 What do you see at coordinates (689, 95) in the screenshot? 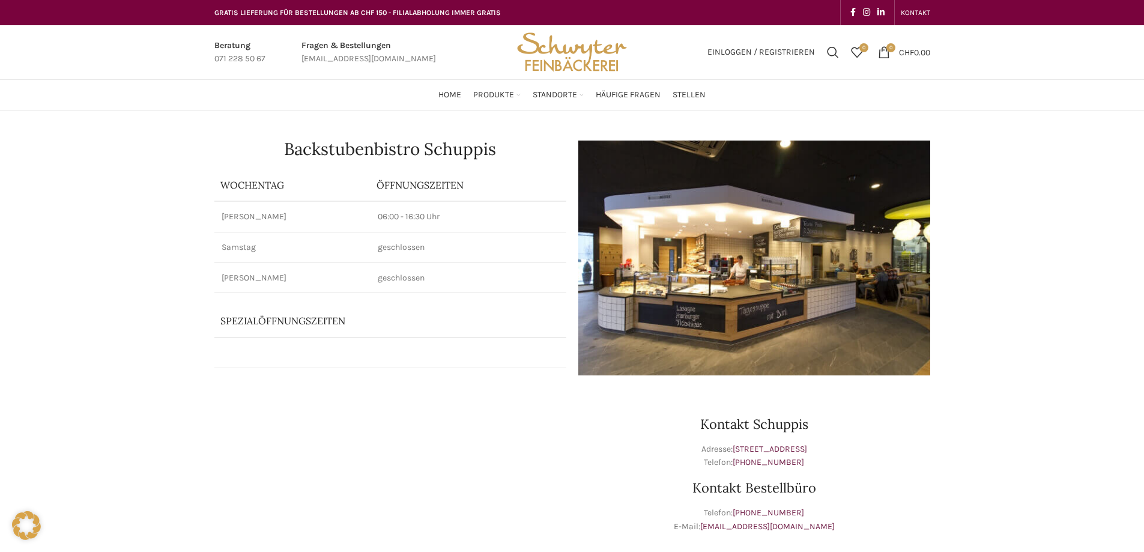
I see `span: Stellen` at bounding box center [689, 95].